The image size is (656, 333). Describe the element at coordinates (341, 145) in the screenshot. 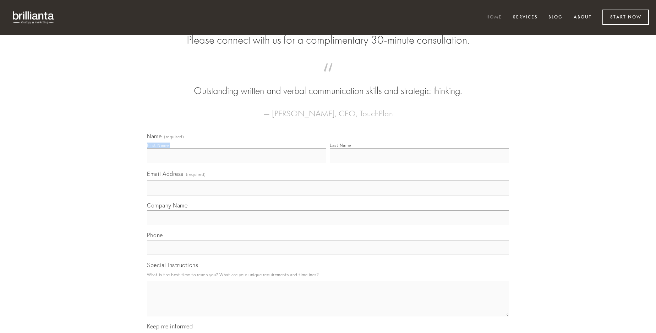

I see `div: Last Name` at that location.